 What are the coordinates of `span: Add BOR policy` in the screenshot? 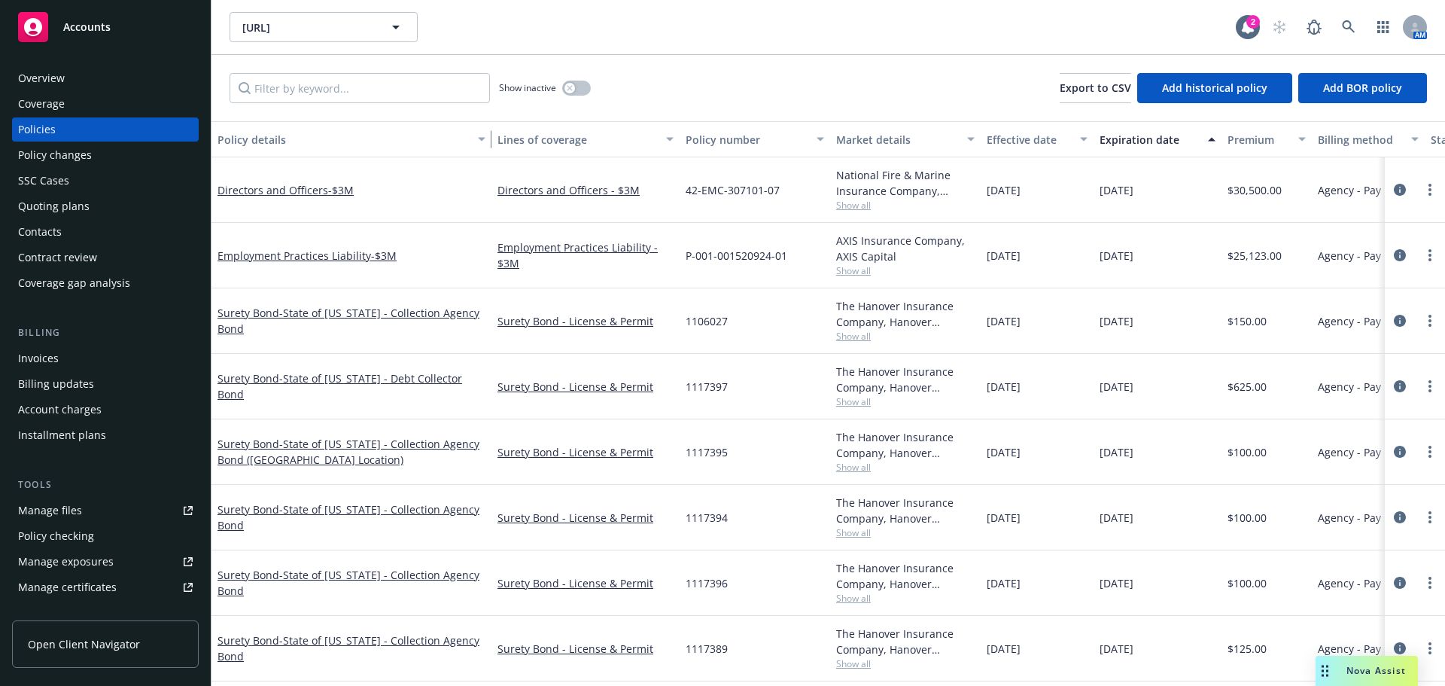 It's located at (1362, 87).